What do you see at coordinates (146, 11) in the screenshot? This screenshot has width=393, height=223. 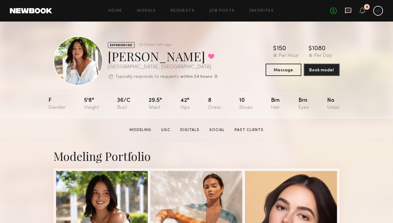 I see `a: Models` at bounding box center [146, 11].